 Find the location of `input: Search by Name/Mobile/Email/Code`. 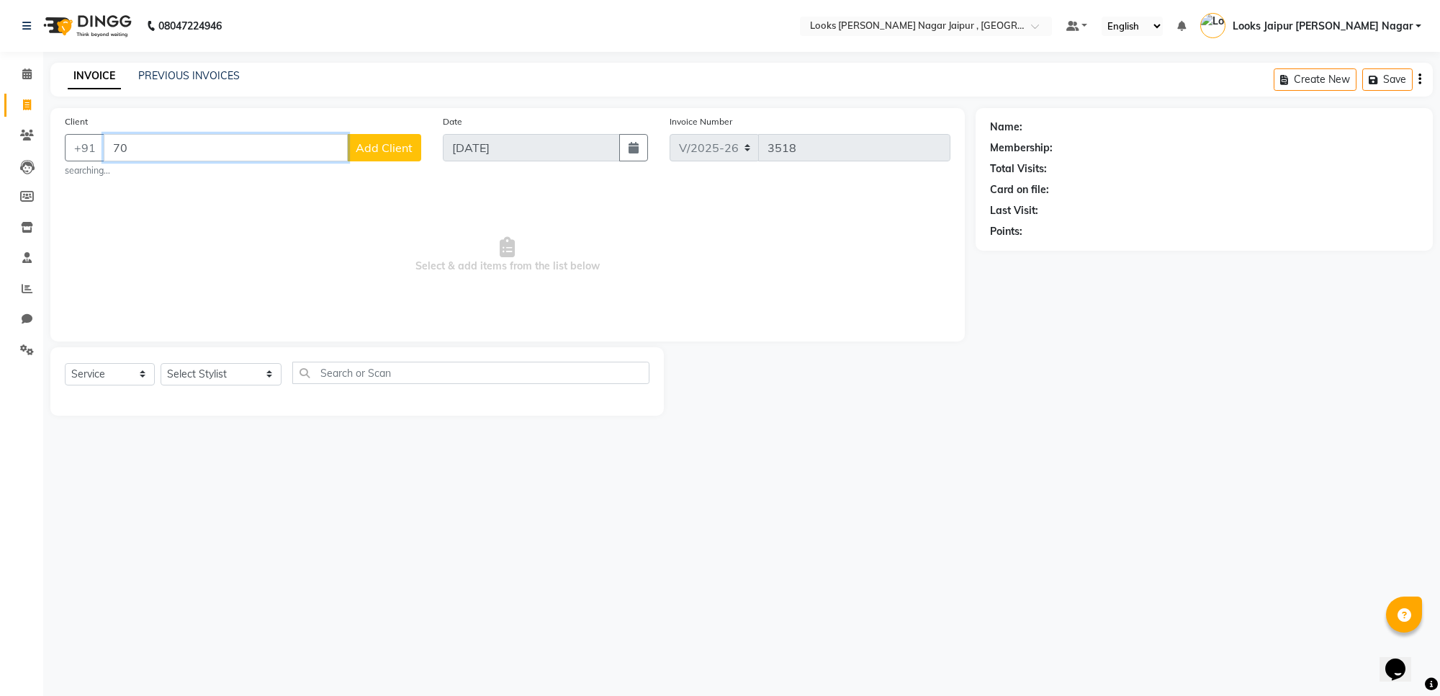

input: Search by Name/Mobile/Email/Code is located at coordinates (225, 148).